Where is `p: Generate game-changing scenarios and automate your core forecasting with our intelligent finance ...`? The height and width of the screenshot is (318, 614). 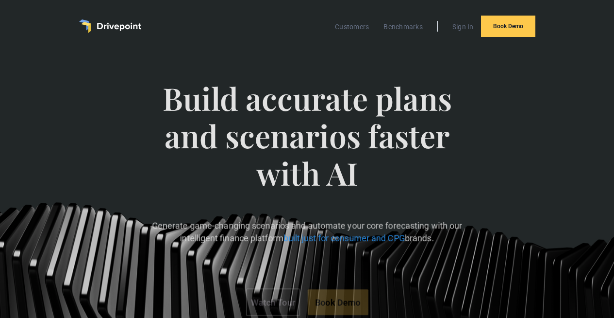 p: Generate game-changing scenarios and automate your core forecasting with our intelligent finance ... is located at coordinates (307, 232).